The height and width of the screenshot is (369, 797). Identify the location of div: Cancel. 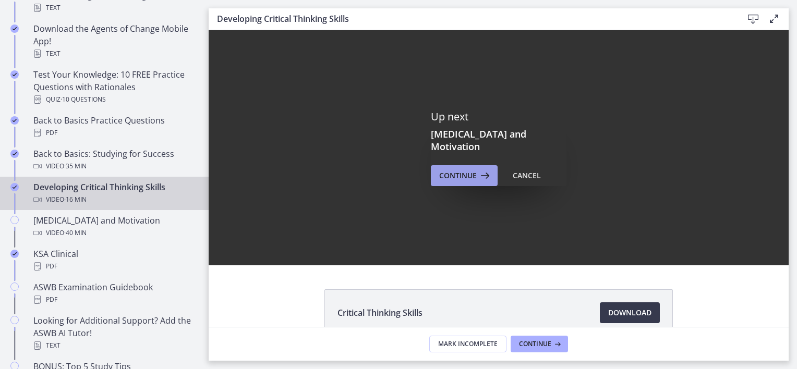
(527, 176).